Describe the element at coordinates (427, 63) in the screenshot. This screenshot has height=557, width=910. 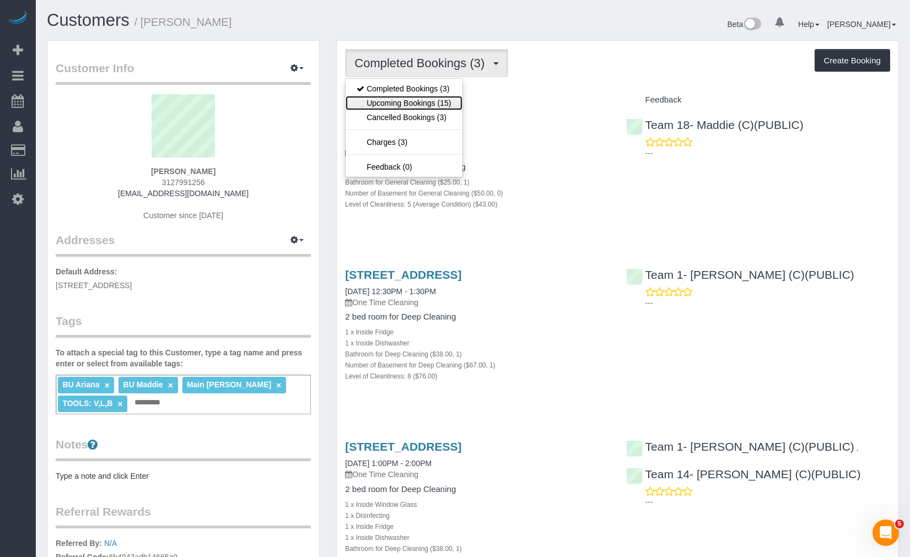
I see `button: Completed Bookings (3)` at that location.